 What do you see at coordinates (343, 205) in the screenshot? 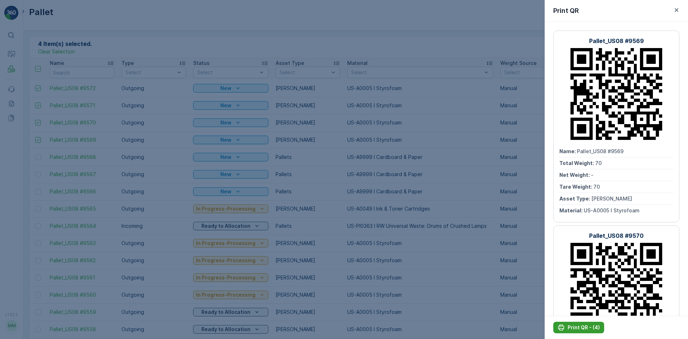
I see `p: Pallet_US08 #9559` at bounding box center [343, 205].